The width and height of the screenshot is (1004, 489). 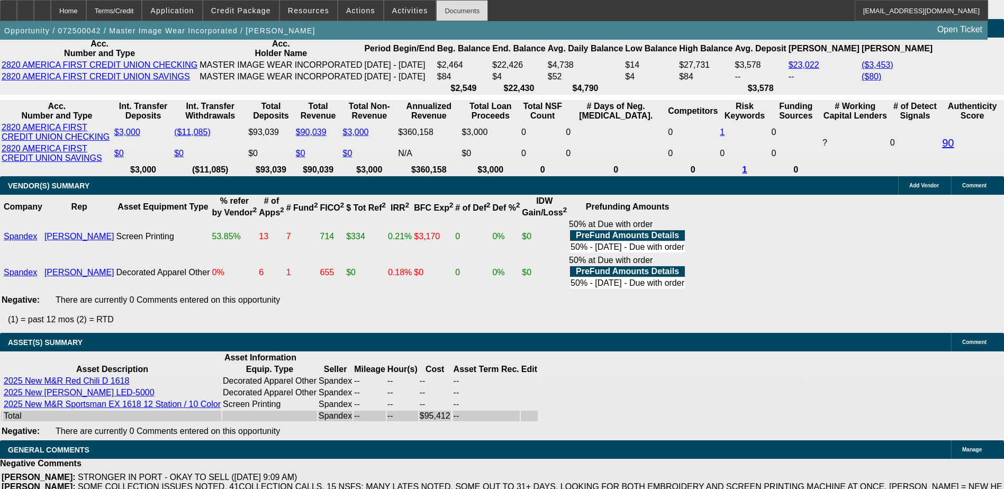 What do you see at coordinates (490, 111) in the screenshot?
I see `th: Total Loan Proceeds` at bounding box center [490, 111].